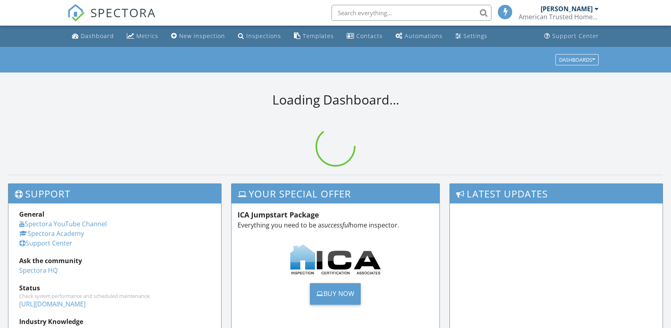  Describe the element at coordinates (198, 36) in the screenshot. I see `a: New Inspection` at that location.